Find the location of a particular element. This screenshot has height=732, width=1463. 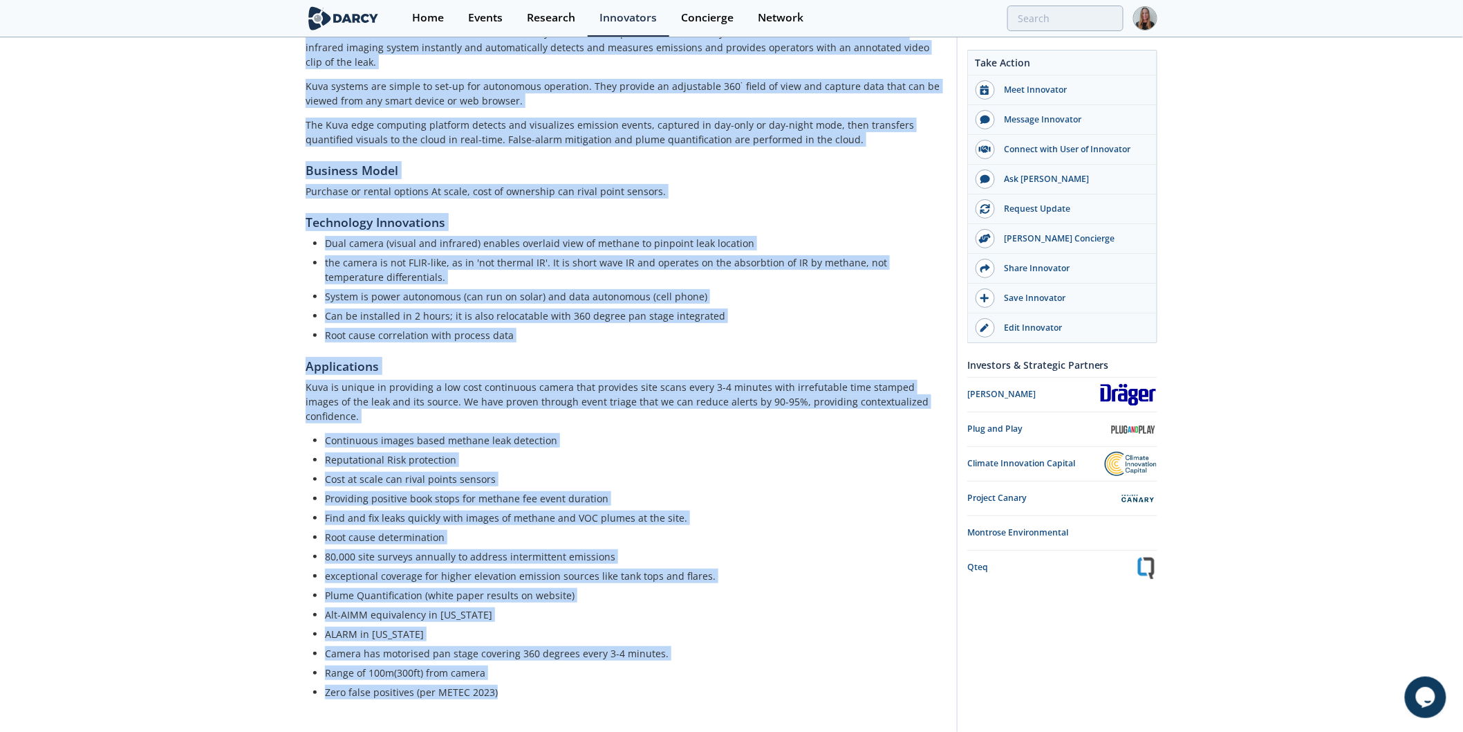

li: Dual camera (visual and infrared) enables overlaid view of methane to pinpoint leak location is located at coordinates (631, 243).